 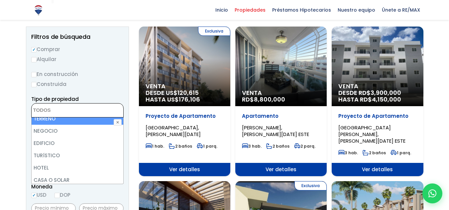 I want to click on label: Alquilar, so click(x=77, y=59).